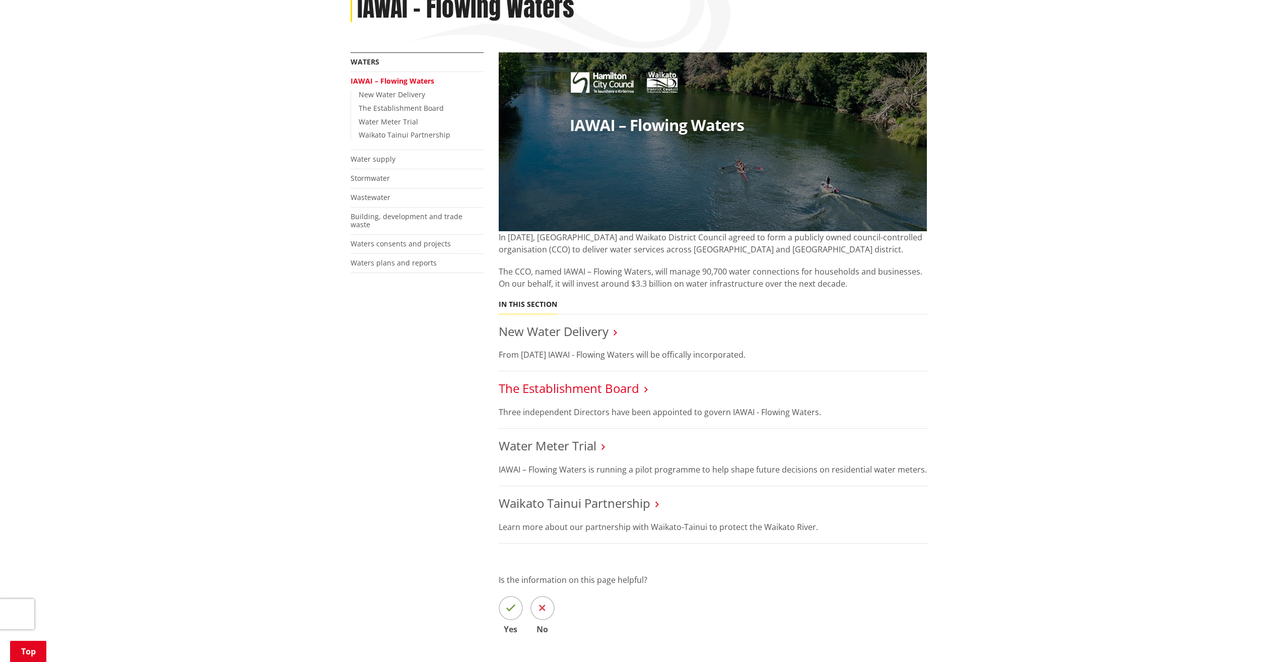 The image size is (1278, 662). I want to click on img: 27080 HCC Website Banner V10, so click(713, 142).